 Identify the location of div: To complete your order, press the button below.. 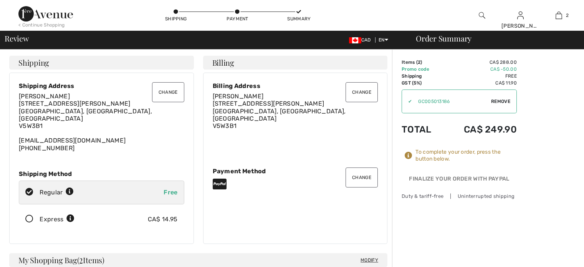
(466, 155).